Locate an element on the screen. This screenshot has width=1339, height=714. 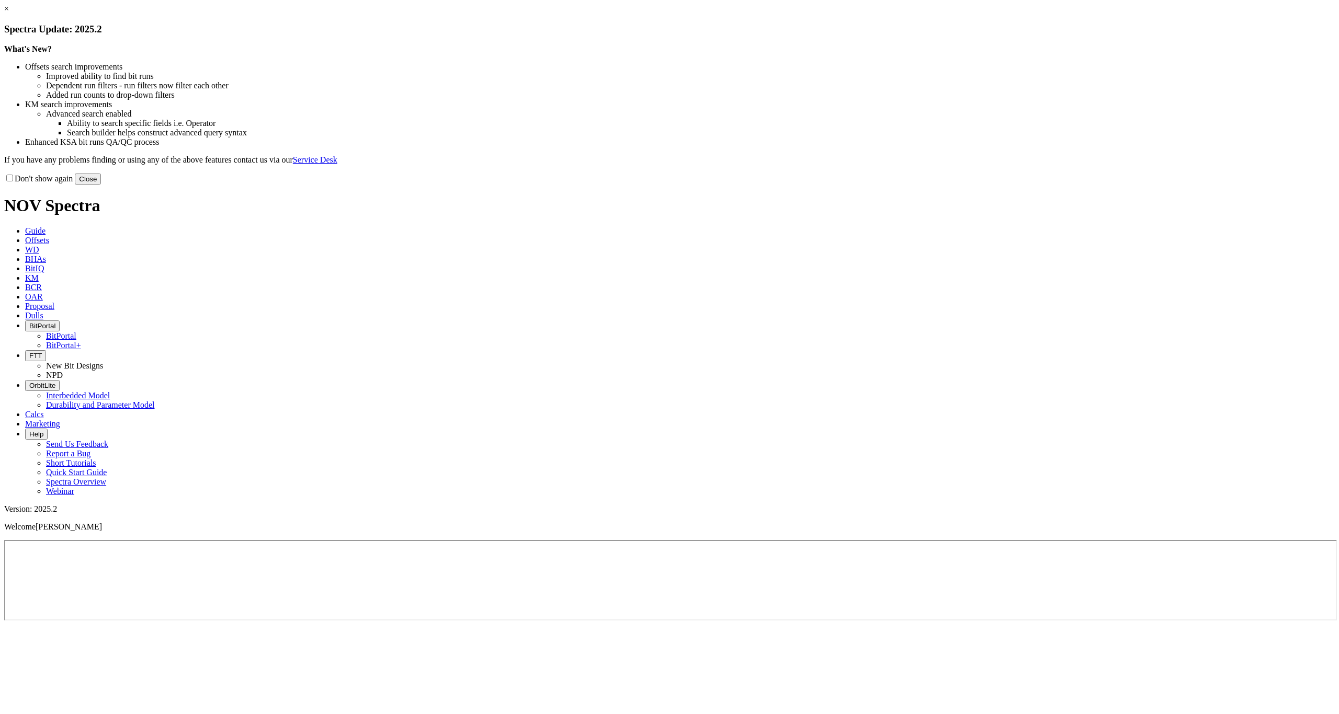
a: Interbedded Model is located at coordinates (78, 395).